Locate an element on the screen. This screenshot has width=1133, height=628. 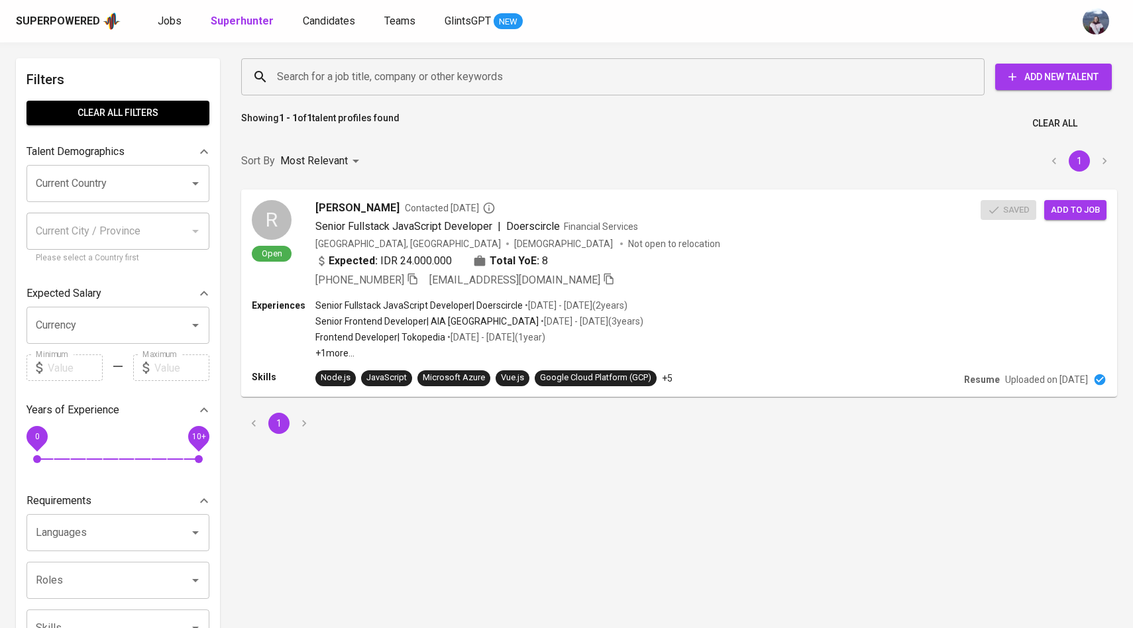
div: Superpowered is located at coordinates (58, 21).